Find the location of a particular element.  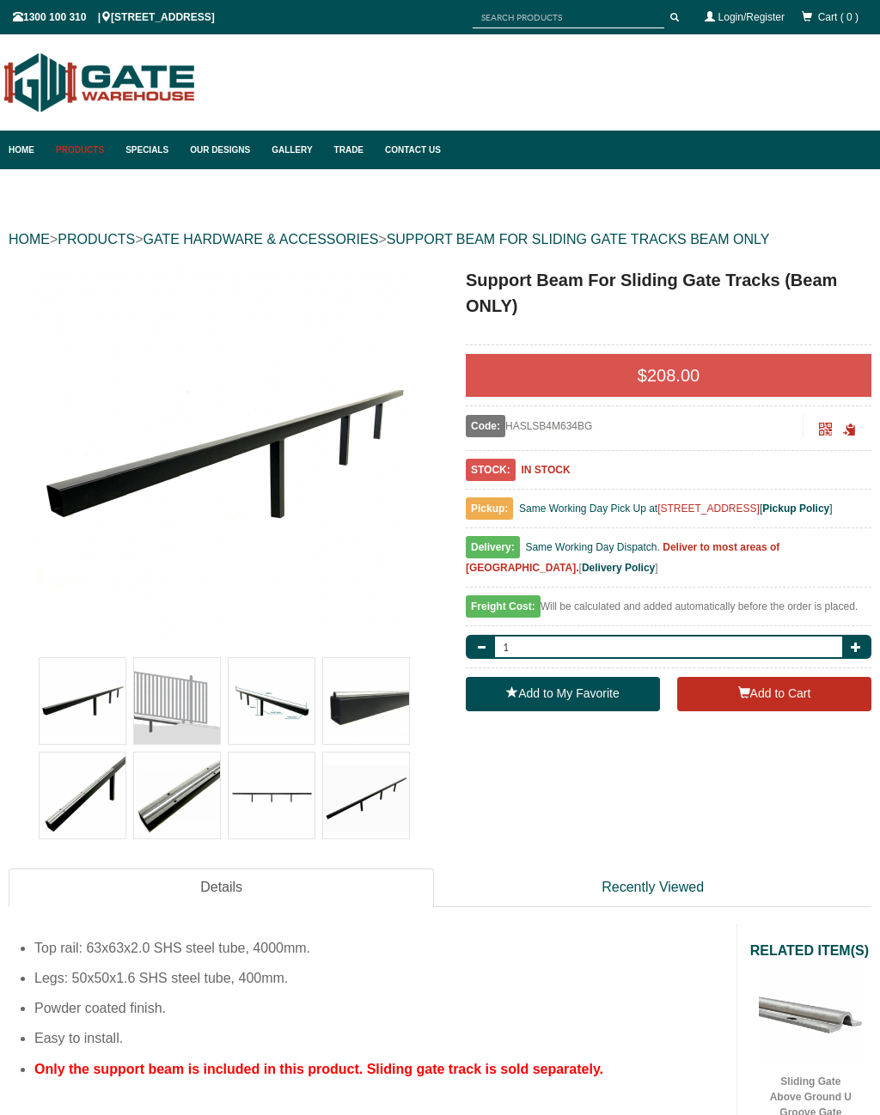

h1: Support Beam For Sliding Gate Tracks (Beam ONLY) is located at coordinates (669, 293).